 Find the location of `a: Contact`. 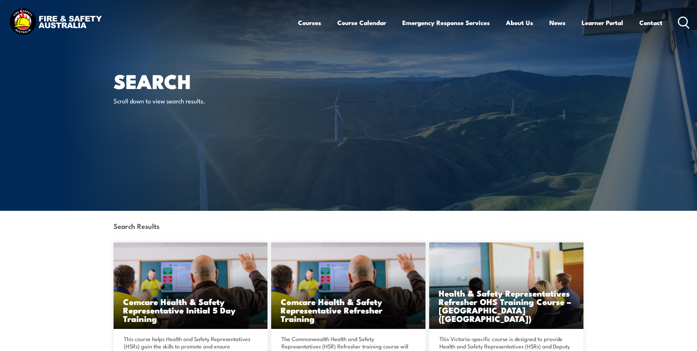

a: Contact is located at coordinates (651, 22).